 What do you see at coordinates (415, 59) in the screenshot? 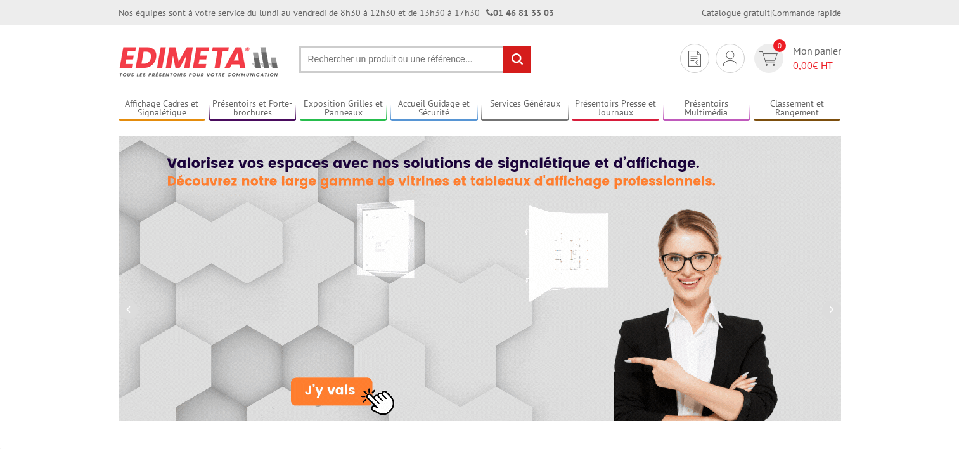
I see `input: Rechercher un produit ou une référence...` at bounding box center [415, 59].